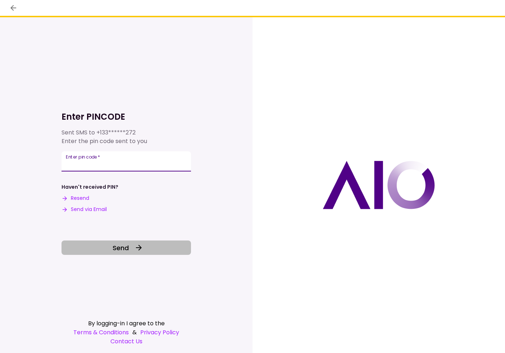 The width and height of the screenshot is (505, 353). I want to click on button: Send, so click(126, 248).